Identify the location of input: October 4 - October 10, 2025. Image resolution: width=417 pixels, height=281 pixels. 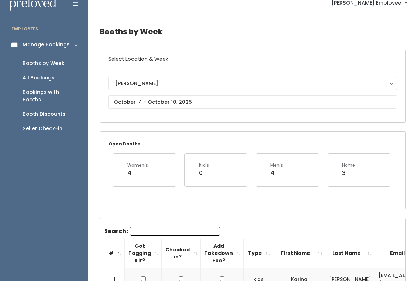
(253, 102).